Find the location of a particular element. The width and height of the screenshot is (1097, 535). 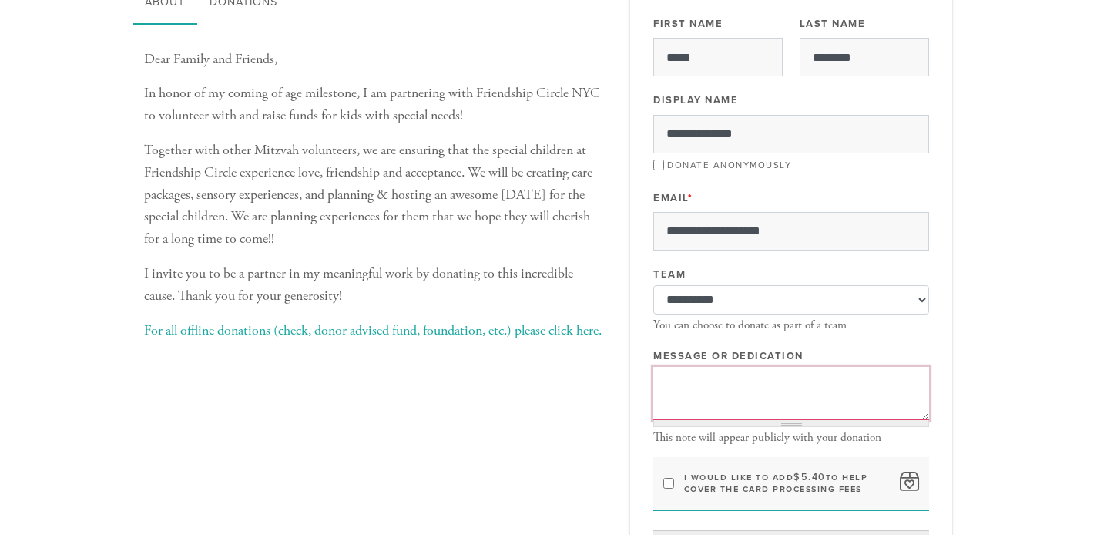

p: In honor of my coming of age milestone, I am partnering with Friendship Circle NYC to volunteer w... is located at coordinates (375, 105).